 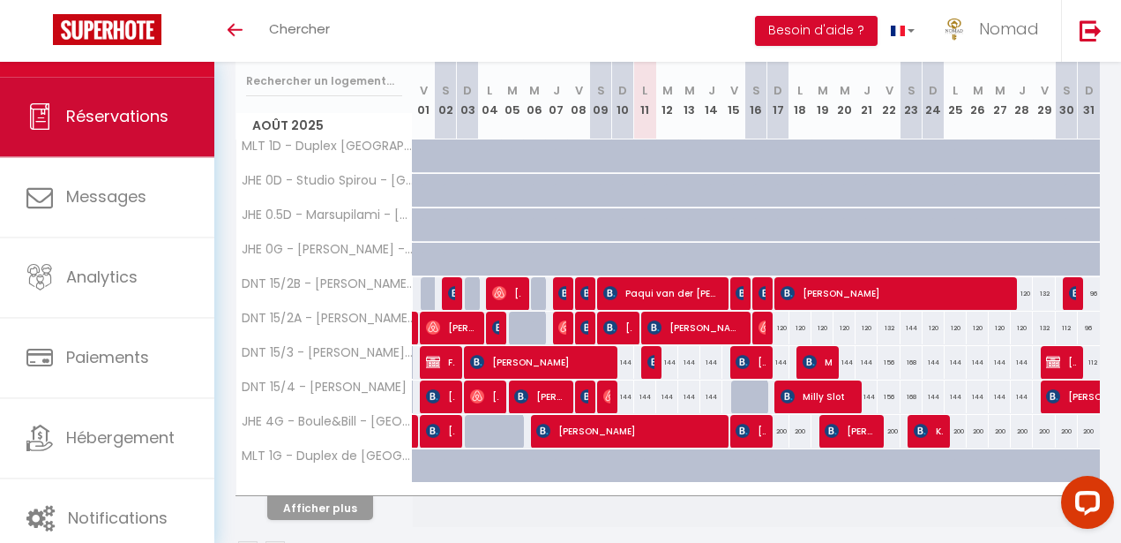 I want to click on span: Hébergement, so click(x=120, y=438).